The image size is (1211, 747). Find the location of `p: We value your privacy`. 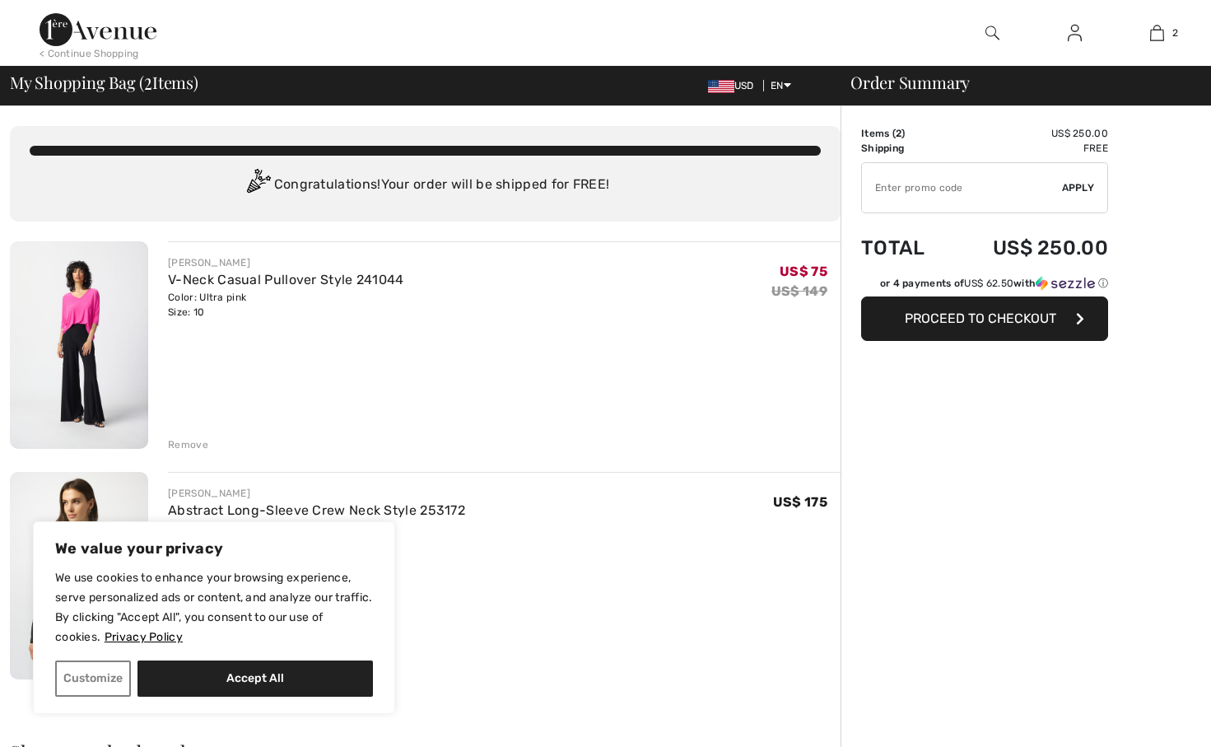

p: We value your privacy is located at coordinates (214, 548).